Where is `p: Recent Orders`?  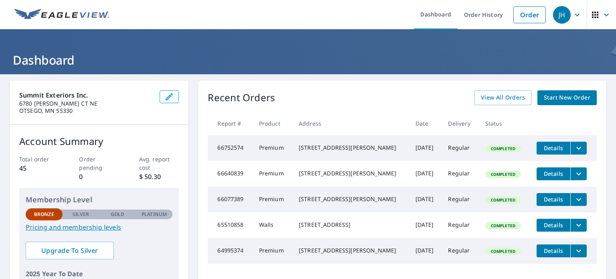
p: Recent Orders is located at coordinates (241, 97).